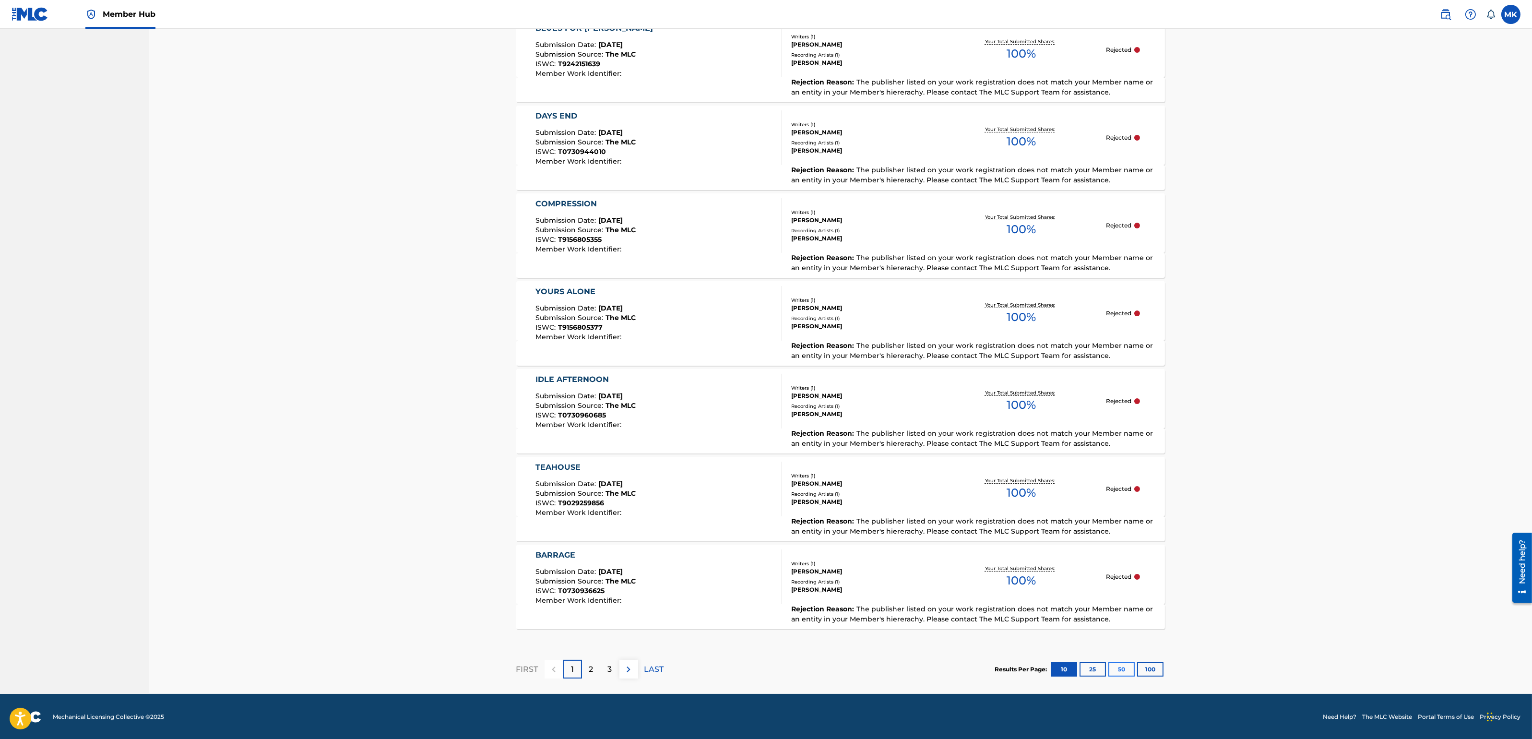  I want to click on span: Member Hub, so click(129, 14).